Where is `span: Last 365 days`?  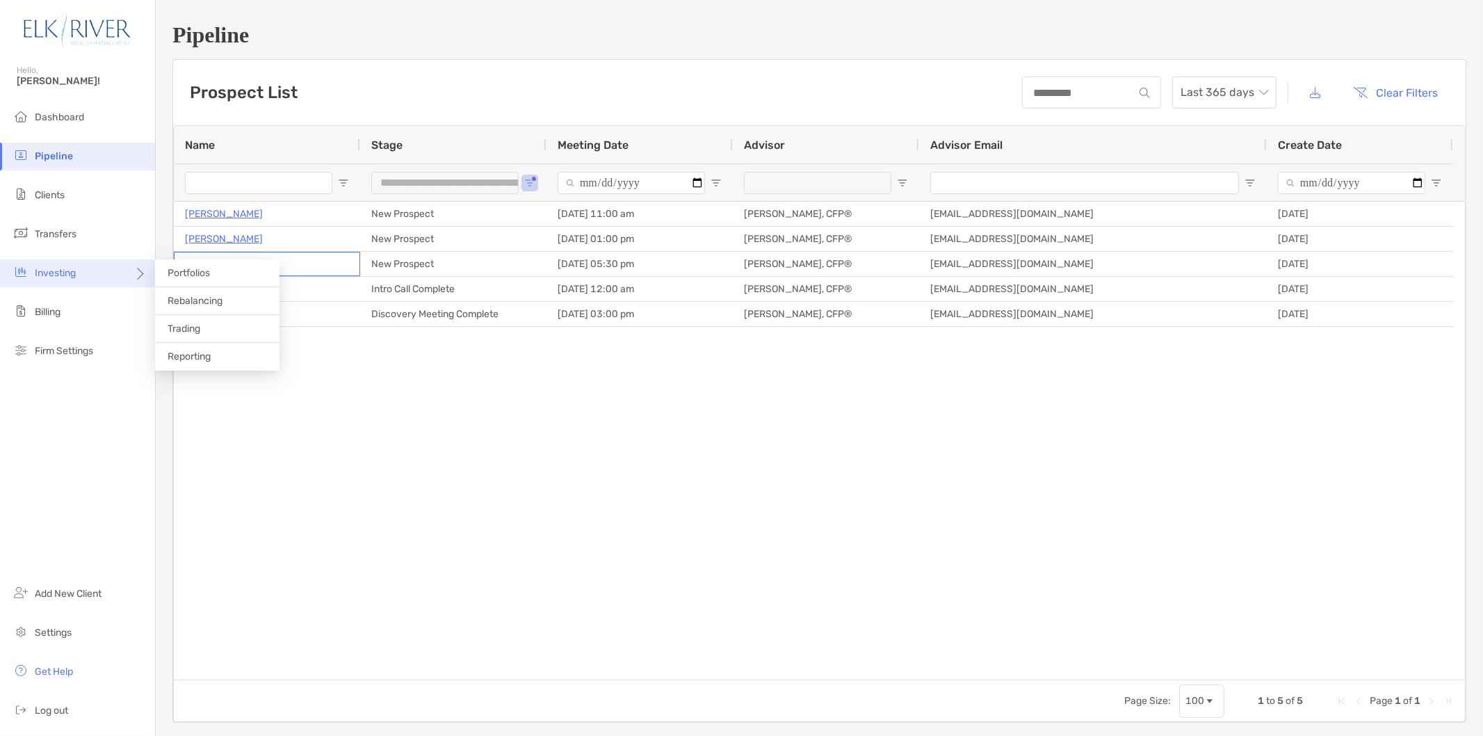 span: Last 365 days is located at coordinates (1225, 92).